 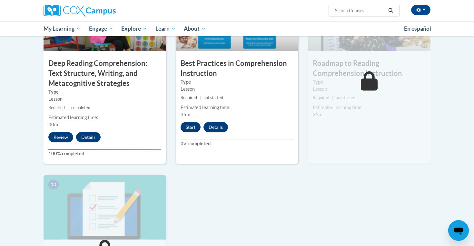 What do you see at coordinates (134, 29) in the screenshot?
I see `a: Explore` at bounding box center [134, 29].